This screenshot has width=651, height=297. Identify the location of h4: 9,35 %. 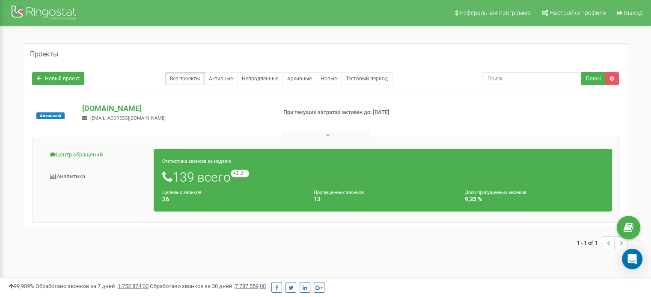
(534, 199).